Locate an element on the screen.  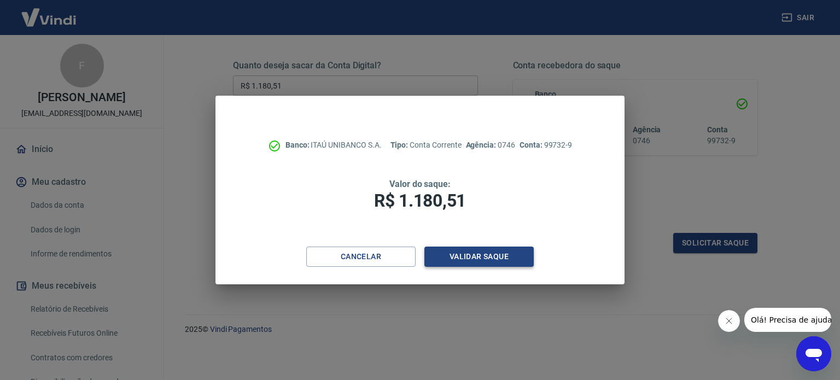
p: Conta Corrente is located at coordinates (426, 145).